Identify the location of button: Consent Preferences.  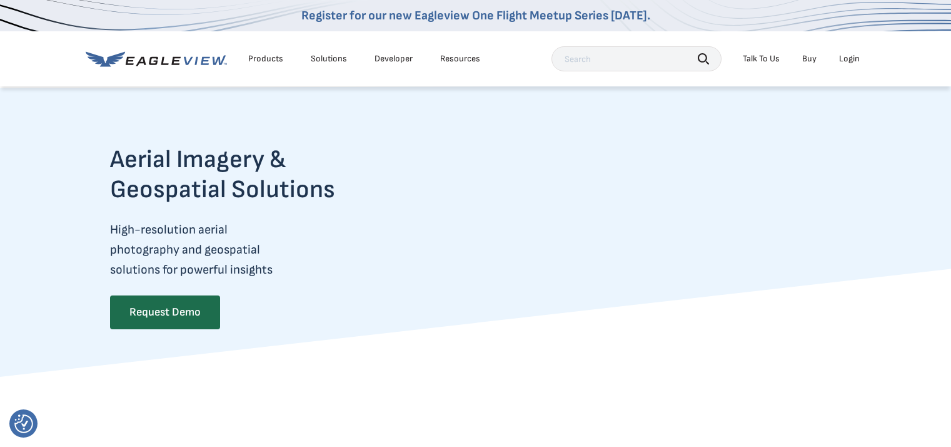
(24, 423).